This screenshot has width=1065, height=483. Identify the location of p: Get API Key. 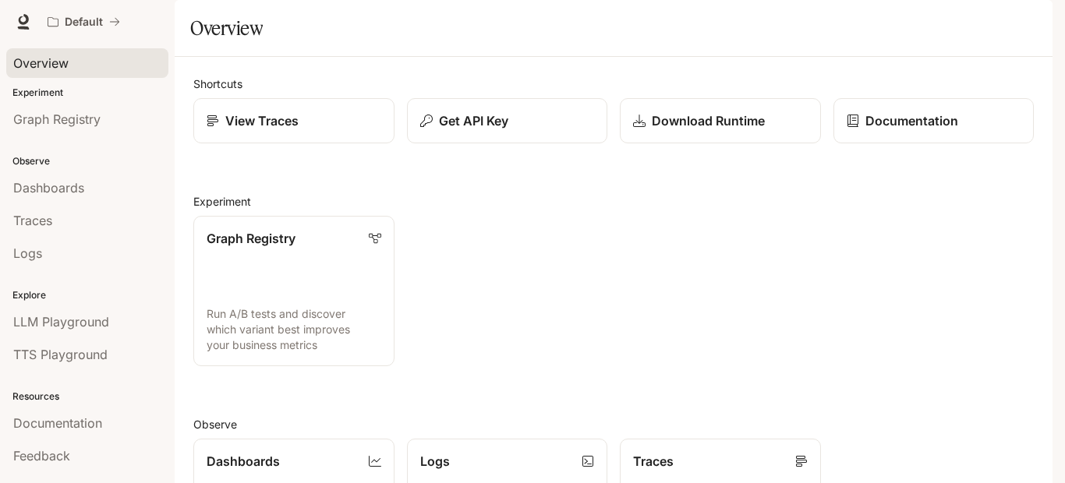
(473, 121).